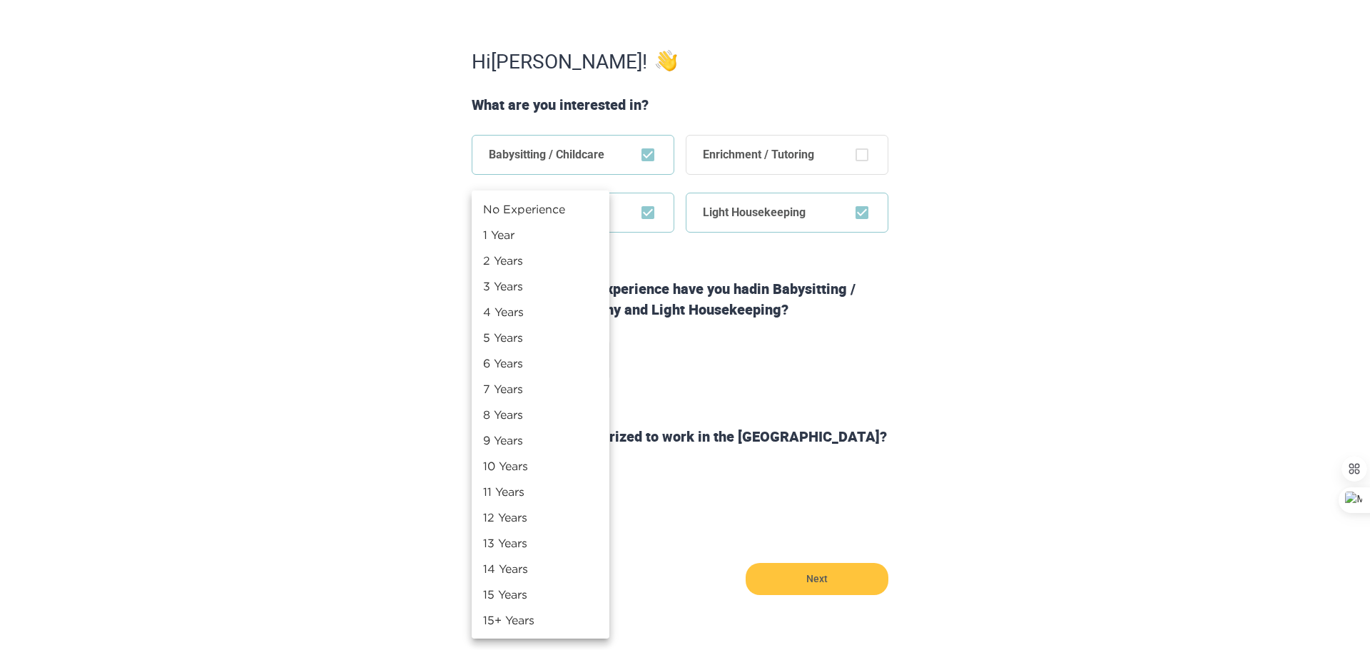  Describe the element at coordinates (540, 363) in the screenshot. I see `li: 6 Years` at that location.